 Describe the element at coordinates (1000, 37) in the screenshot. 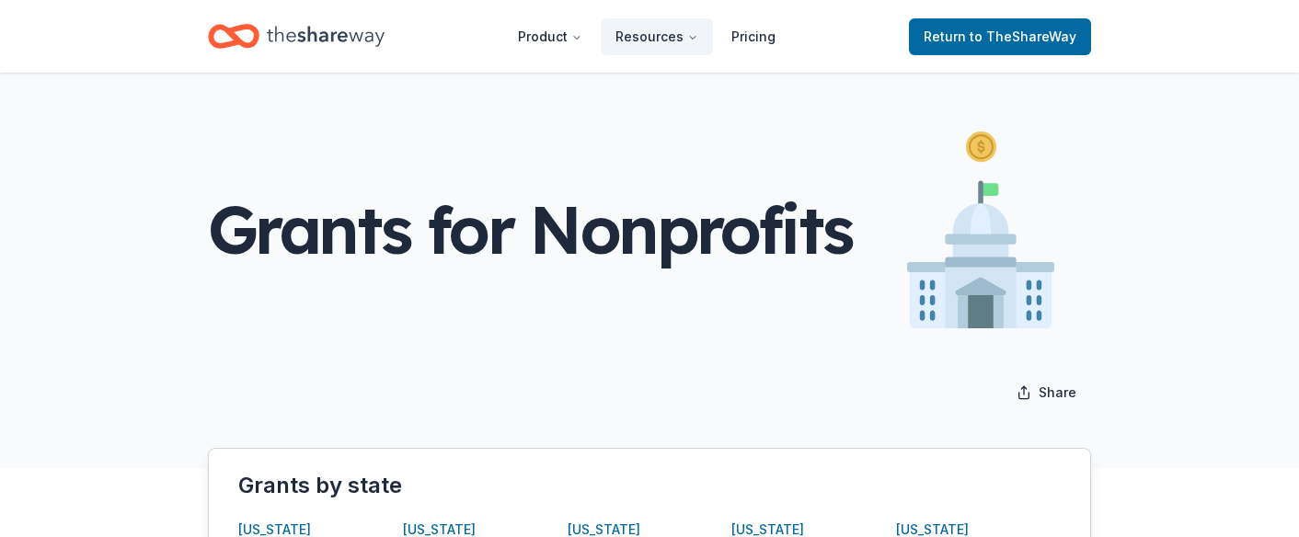

I see `span: Return` at that location.